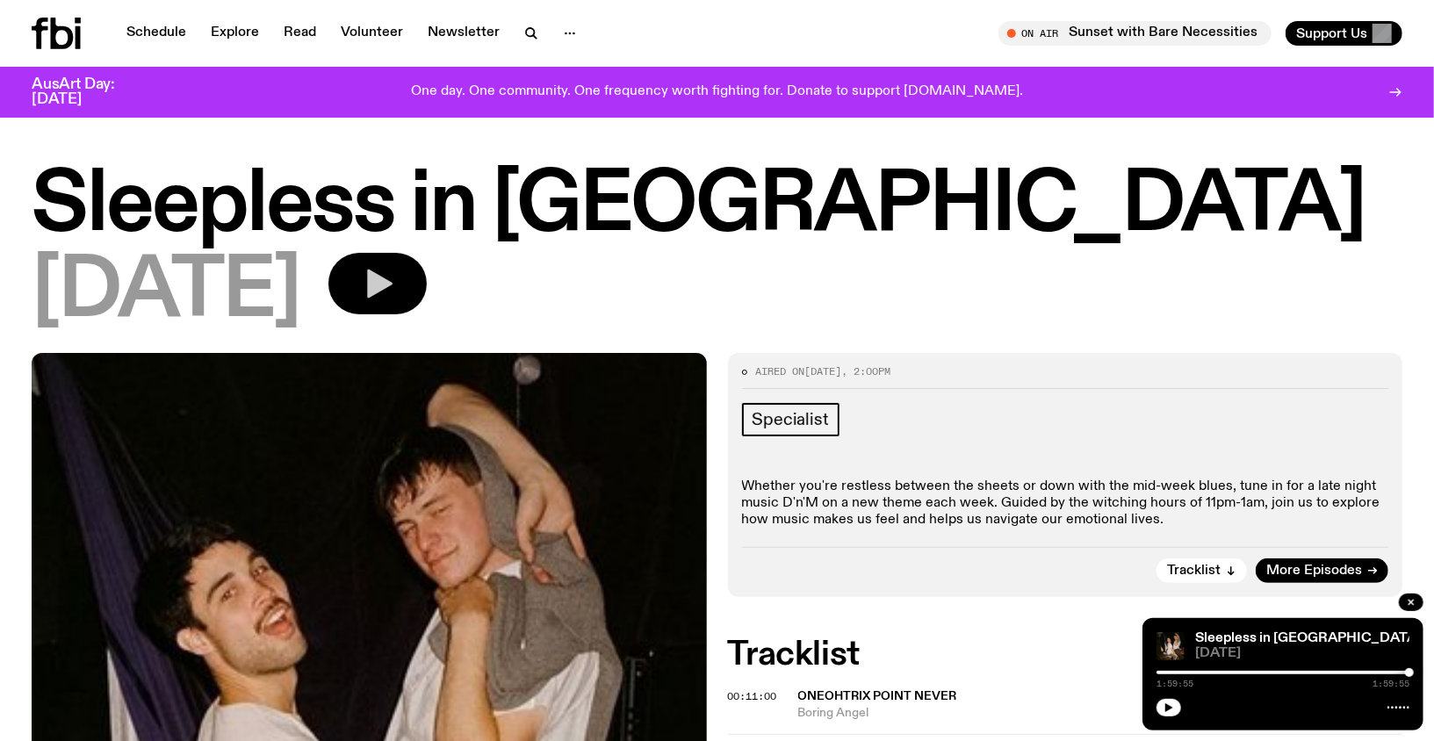  What do you see at coordinates (1194, 571) in the screenshot?
I see `span: Tracklist` at bounding box center [1194, 571].